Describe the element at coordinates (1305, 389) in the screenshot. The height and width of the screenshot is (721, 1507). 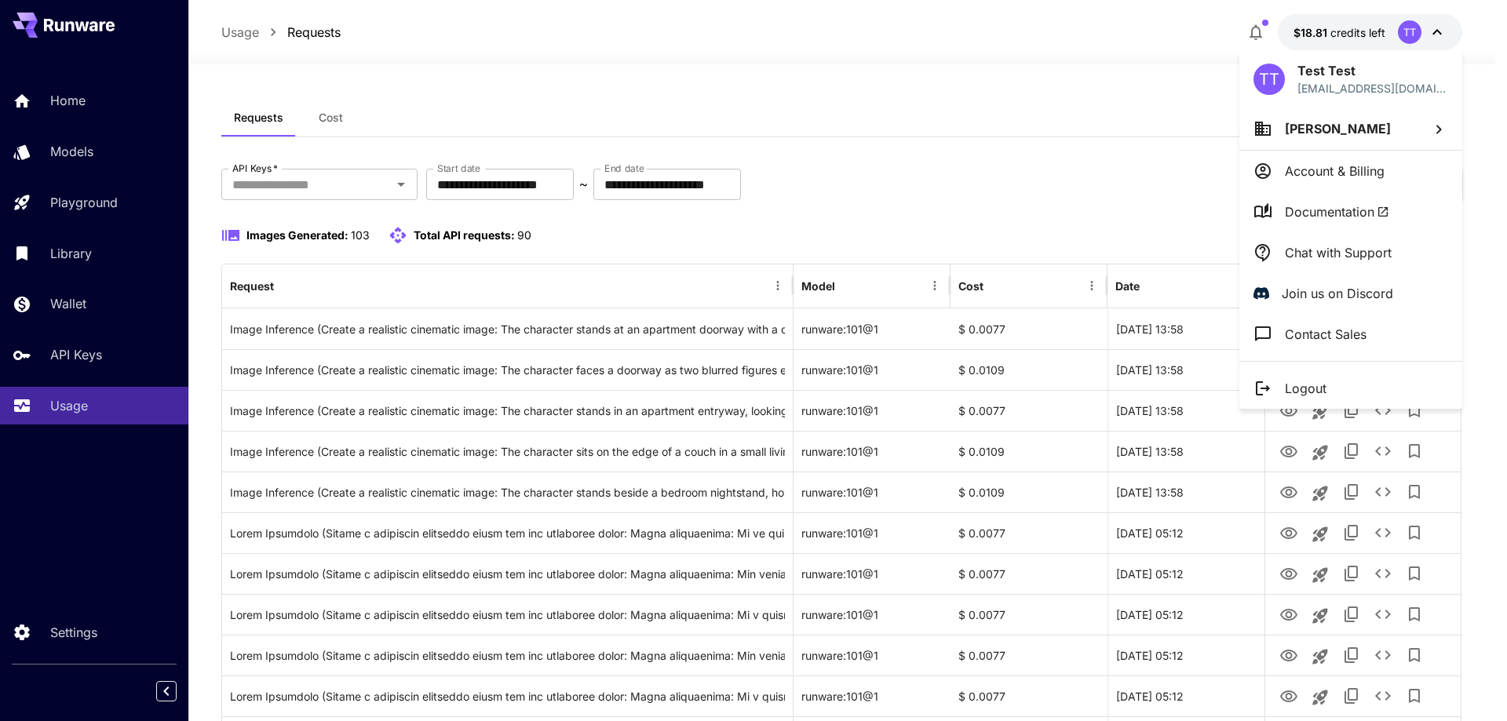
I see `p: Logout` at that location.